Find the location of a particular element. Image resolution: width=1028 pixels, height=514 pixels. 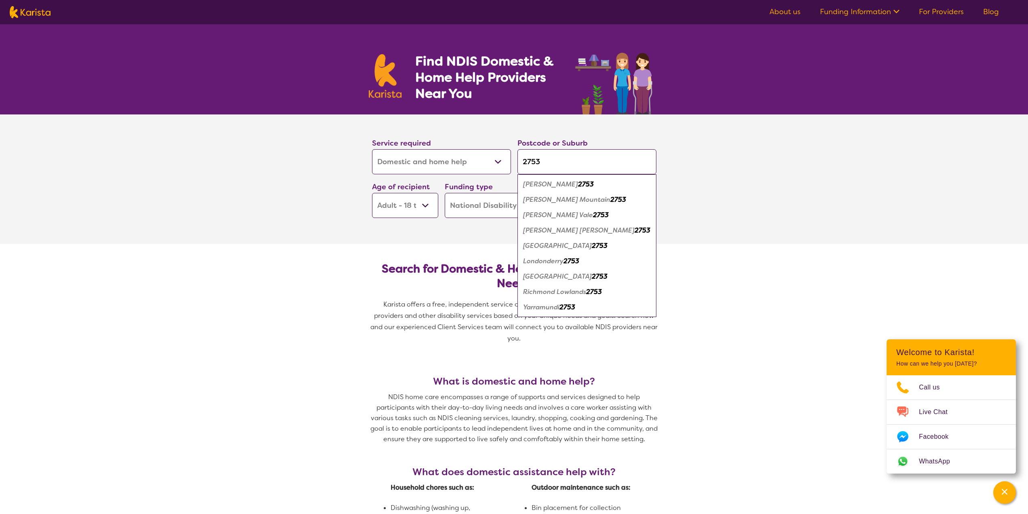

span: Karista offers a free, independent service connecting you with Domestic Assistance providers and ... is located at coordinates (515, 321).